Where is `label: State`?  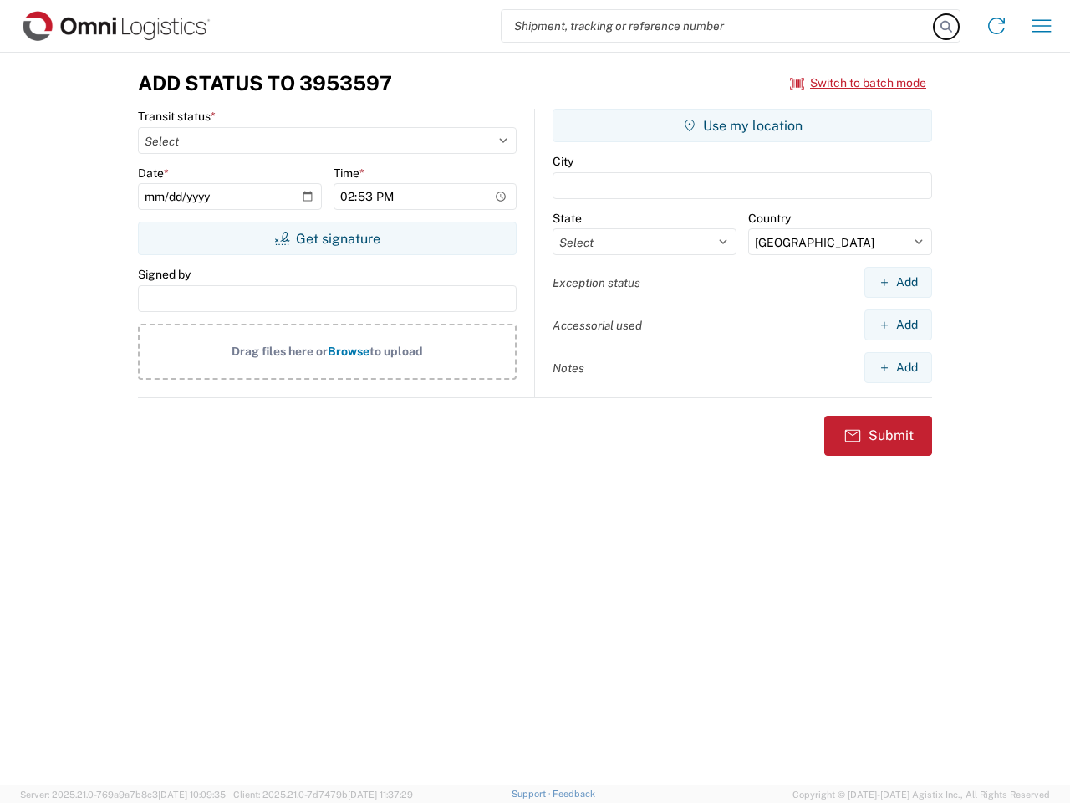
label: State is located at coordinates (567, 218).